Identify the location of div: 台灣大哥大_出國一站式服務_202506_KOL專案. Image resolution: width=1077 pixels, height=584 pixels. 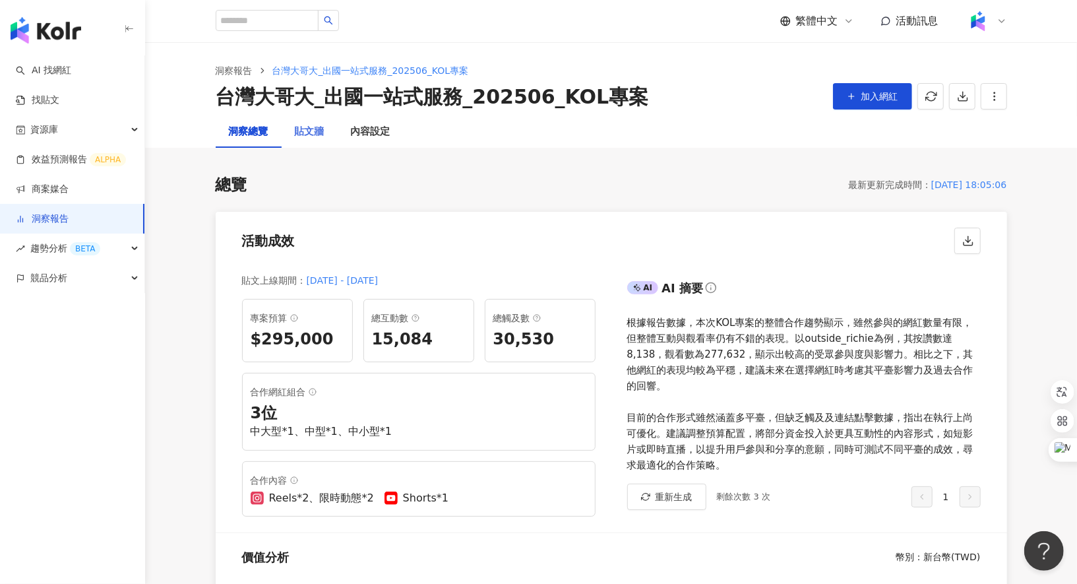
(432, 97).